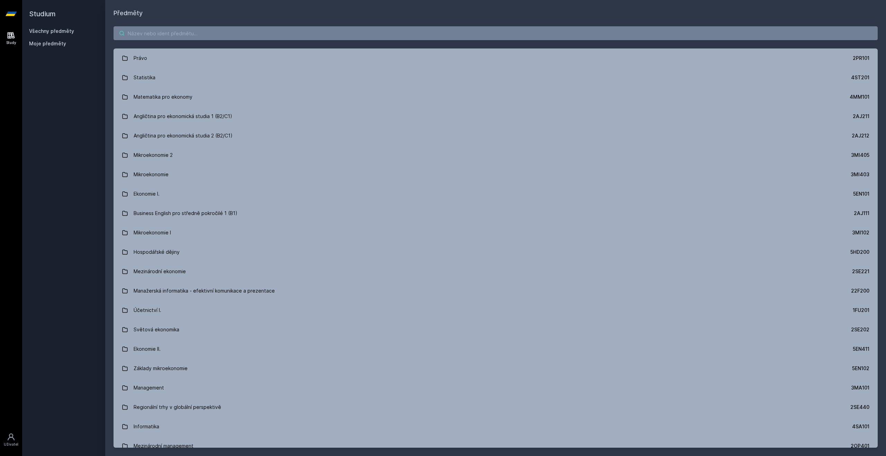 The height and width of the screenshot is (456, 886). I want to click on div: 4ST201, so click(860, 77).